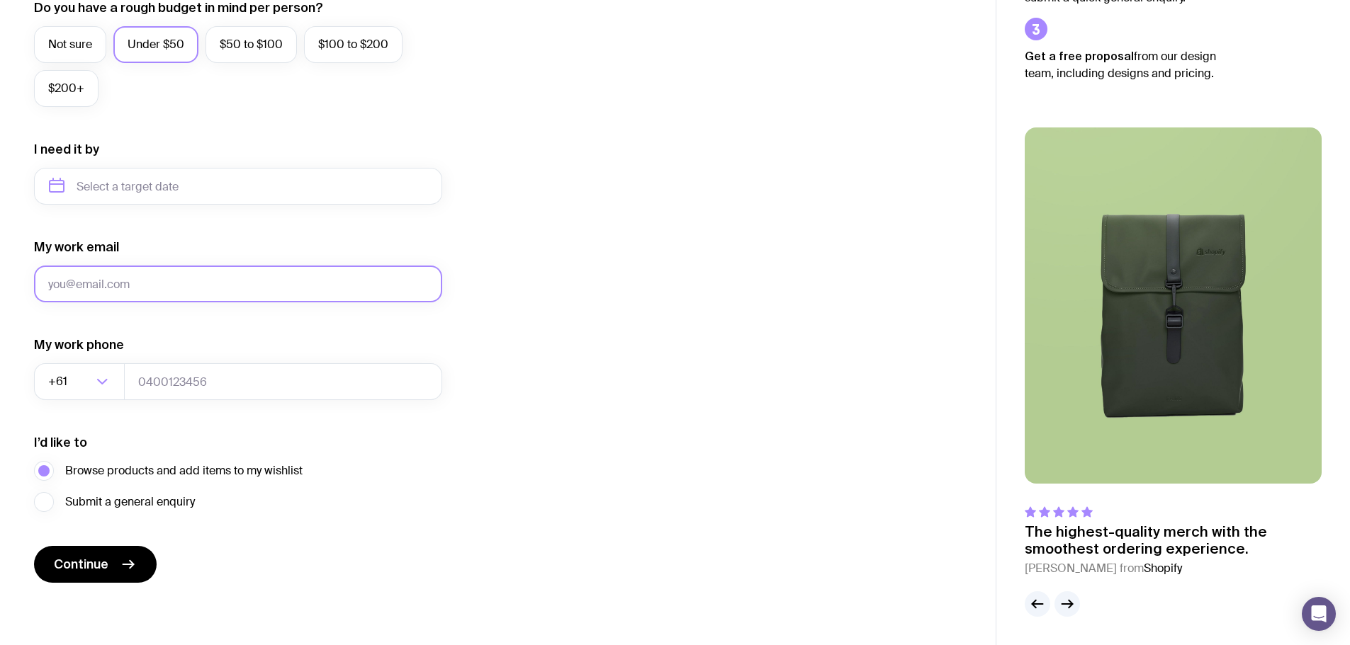 The height and width of the screenshot is (645, 1350). I want to click on label: $200+, so click(66, 89).